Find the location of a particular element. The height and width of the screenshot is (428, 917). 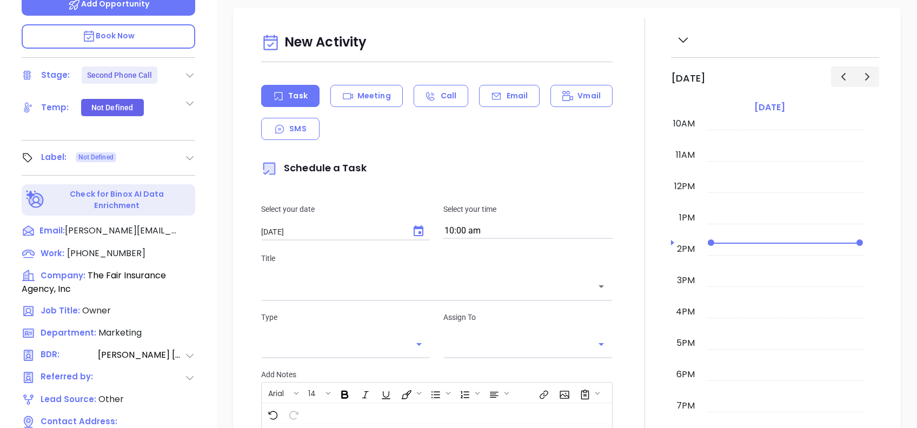

span: Underline is located at coordinates (385, 393).